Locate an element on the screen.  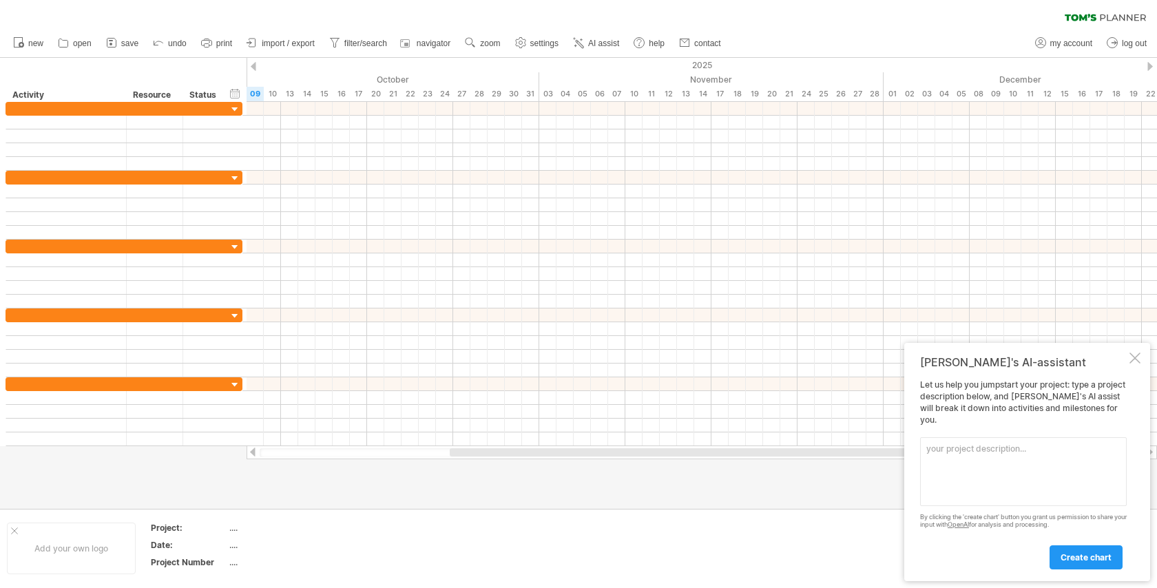
a: navigator is located at coordinates (426, 43).